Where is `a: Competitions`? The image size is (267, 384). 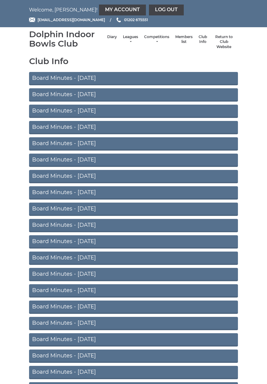
a: Competitions is located at coordinates (156, 39).